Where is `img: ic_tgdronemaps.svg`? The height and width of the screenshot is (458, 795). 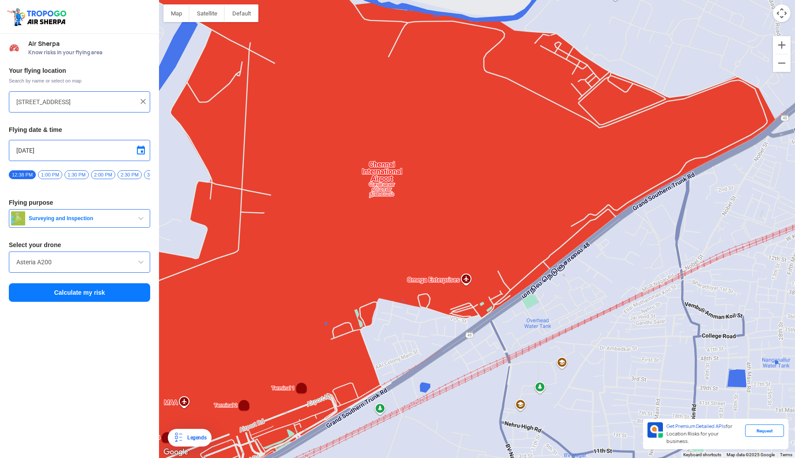
img: ic_tgdronemaps.svg is located at coordinates (38, 17).